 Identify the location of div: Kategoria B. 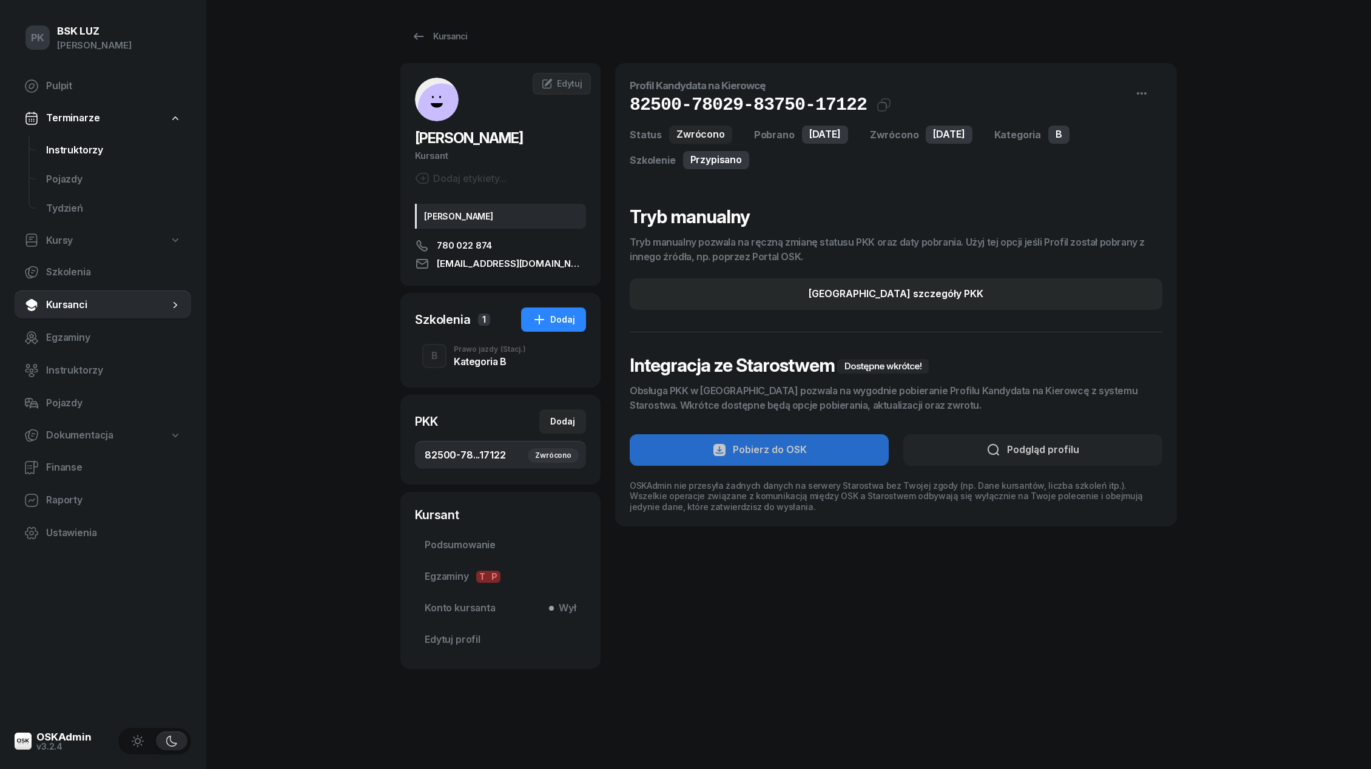
(490, 362).